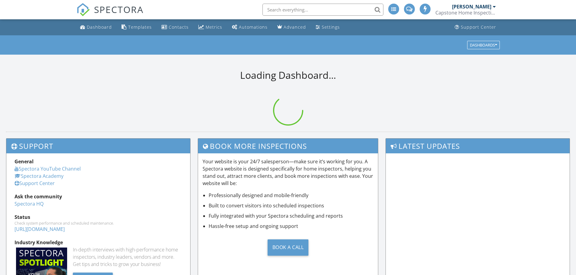  What do you see at coordinates (119, 9) in the screenshot?
I see `span: SPECTORA` at bounding box center [119, 9].